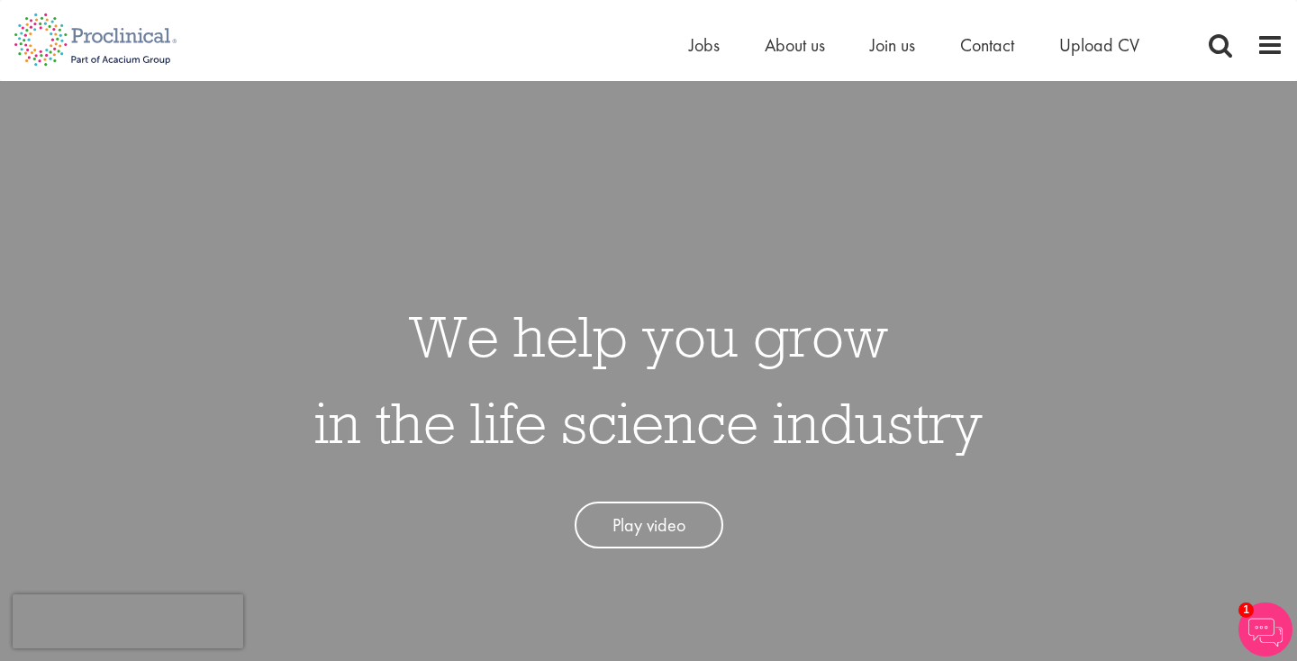 Image resolution: width=1297 pixels, height=661 pixels. Describe the element at coordinates (648, 525) in the screenshot. I see `a: Play video` at that location.